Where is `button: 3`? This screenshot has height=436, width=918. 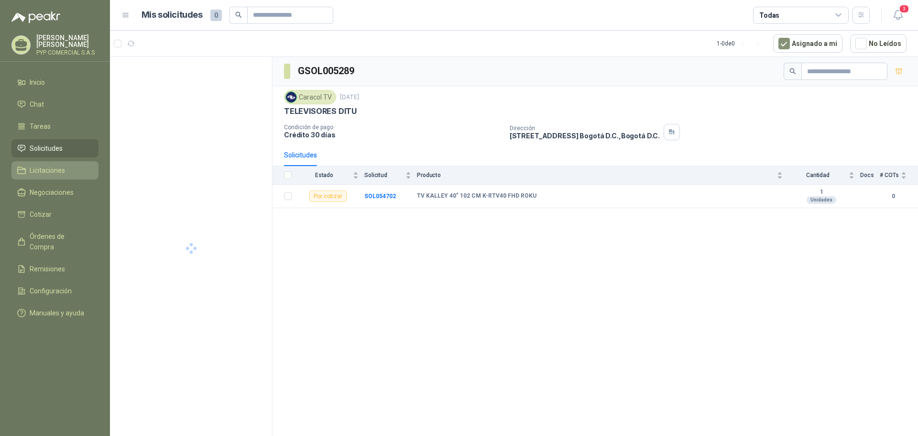 button: 3 is located at coordinates (898, 15).